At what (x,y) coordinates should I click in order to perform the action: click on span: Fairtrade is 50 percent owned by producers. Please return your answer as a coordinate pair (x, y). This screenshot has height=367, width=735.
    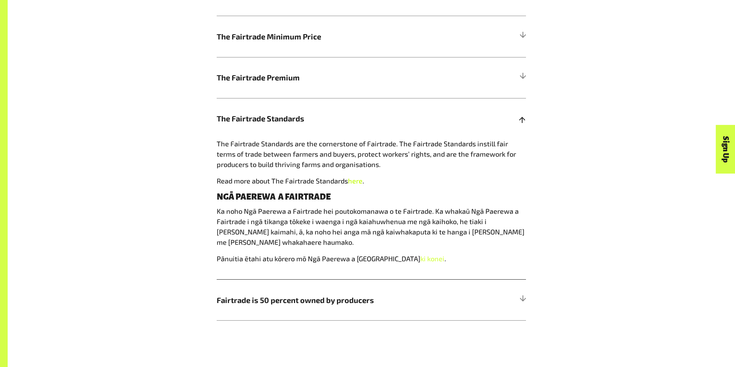
    Looking at the image, I should click on (333, 300).